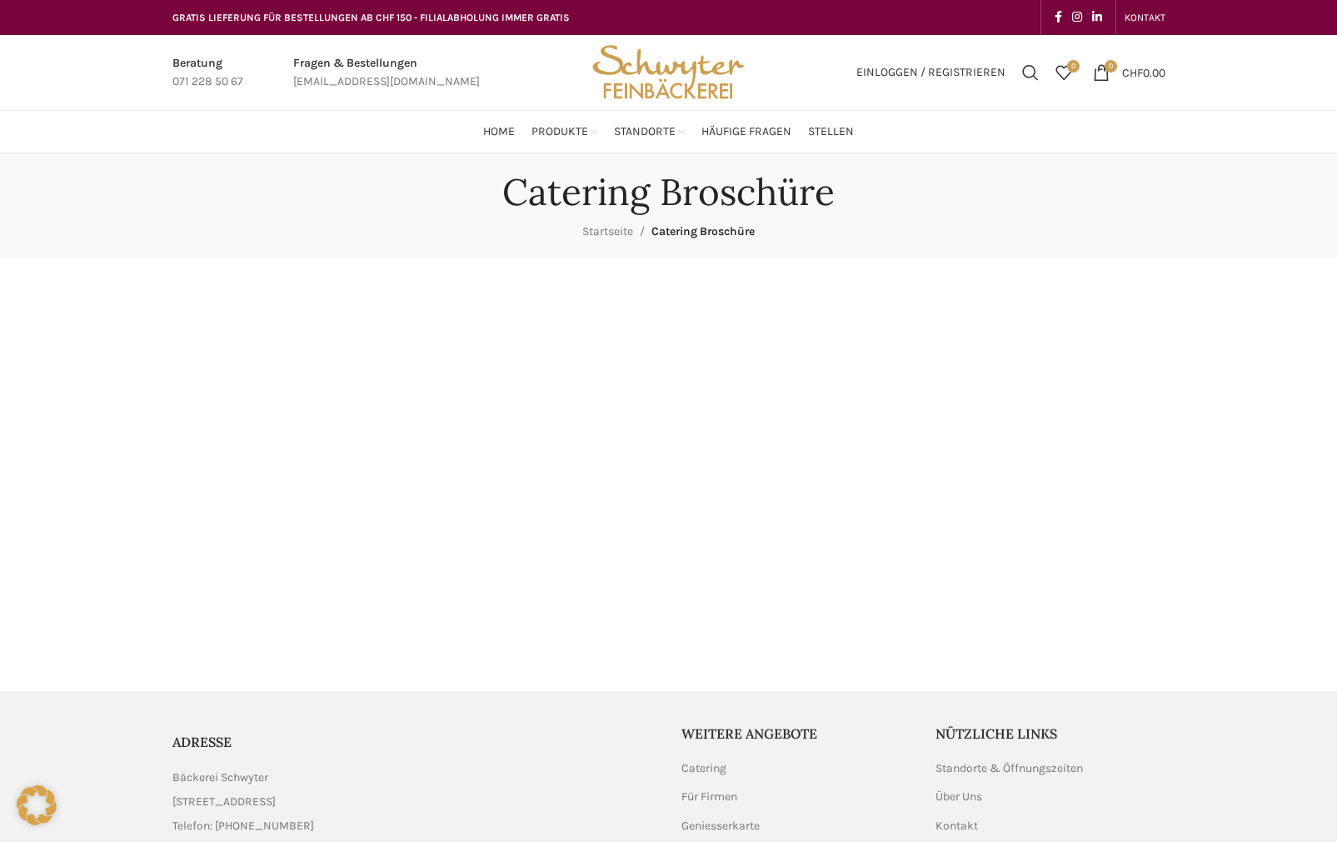  I want to click on span: Standorte, so click(645, 132).